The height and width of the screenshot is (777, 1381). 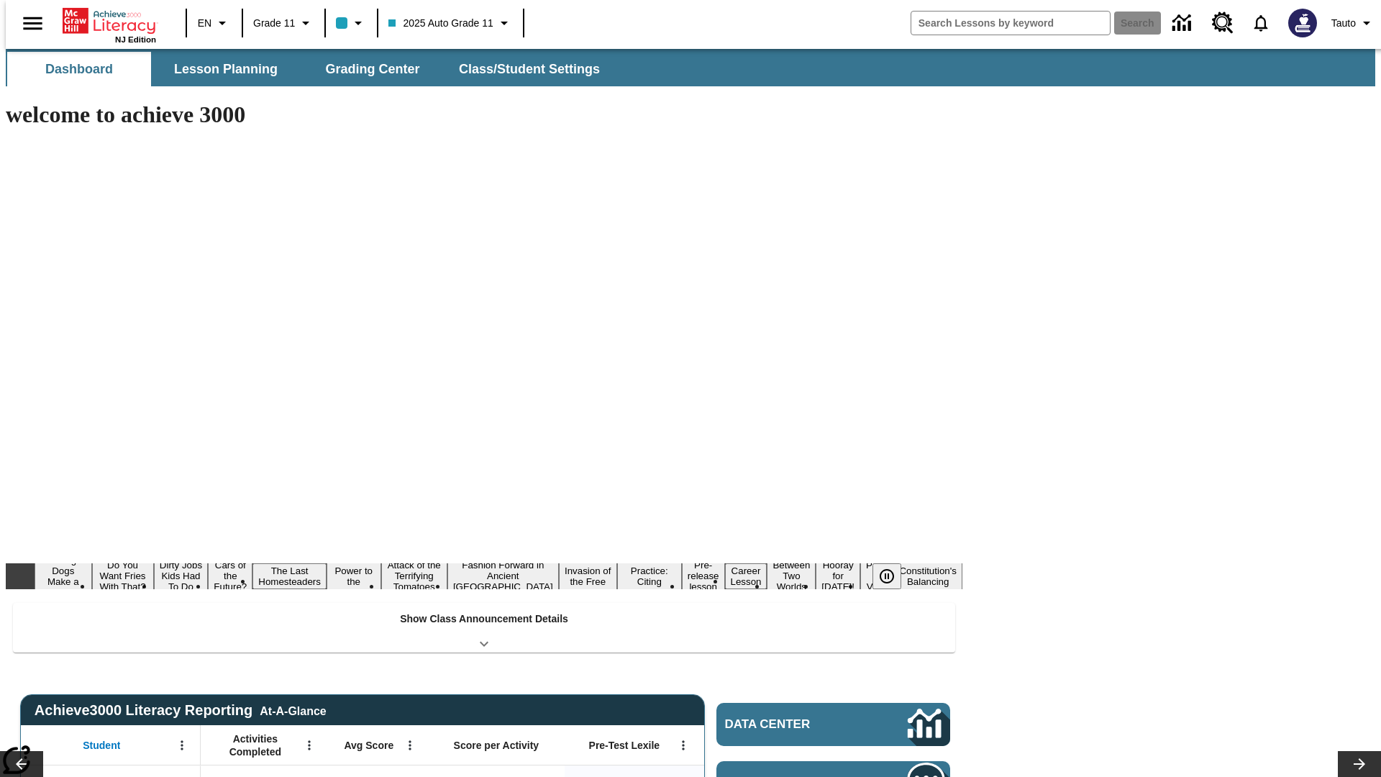 I want to click on button: Open side menu, so click(x=32, y=23).